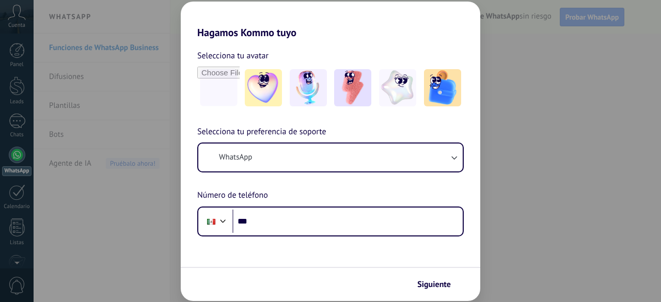 The width and height of the screenshot is (661, 302). What do you see at coordinates (353, 88) in the screenshot?
I see `img: -3.jpeg` at bounding box center [353, 88].